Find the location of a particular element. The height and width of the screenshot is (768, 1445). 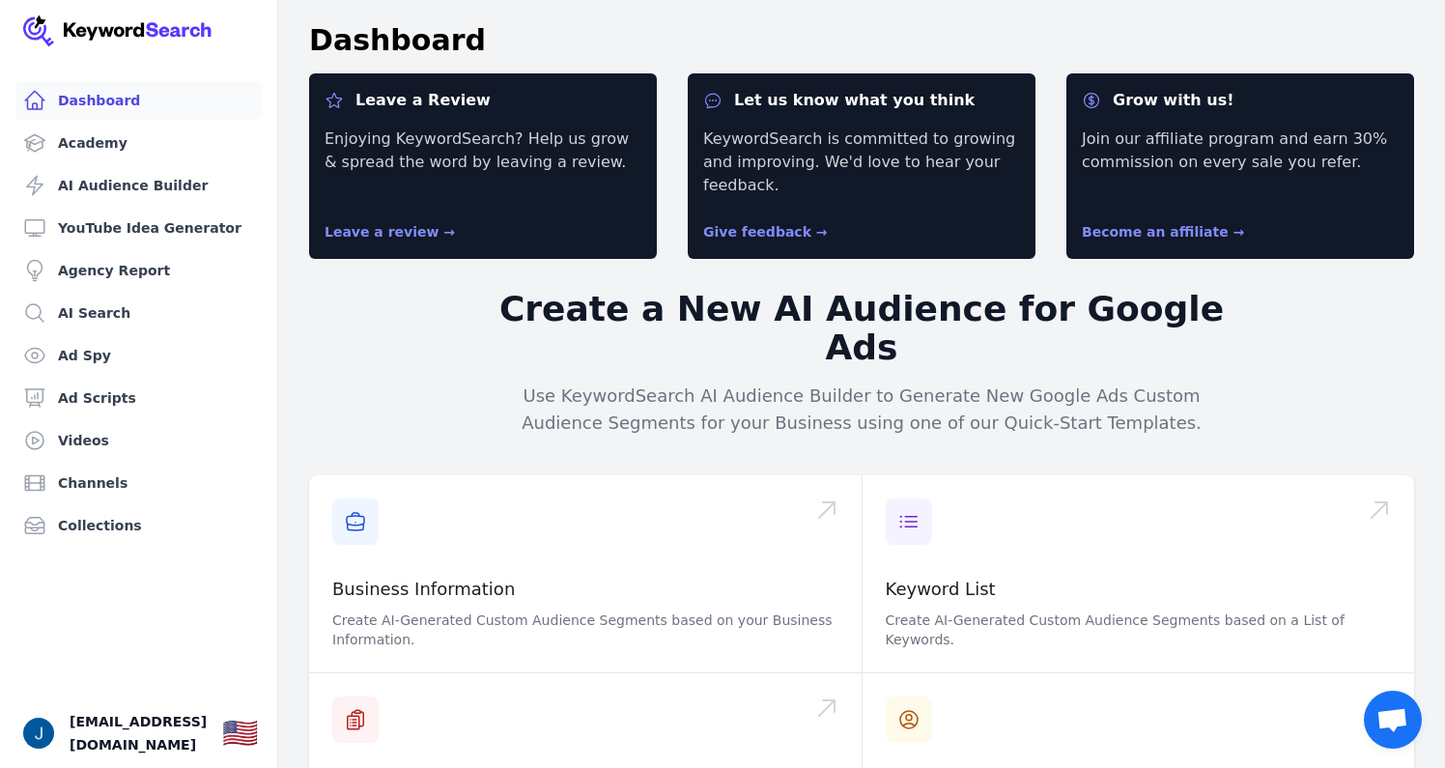

a: Dashboard is located at coordinates (138, 100).